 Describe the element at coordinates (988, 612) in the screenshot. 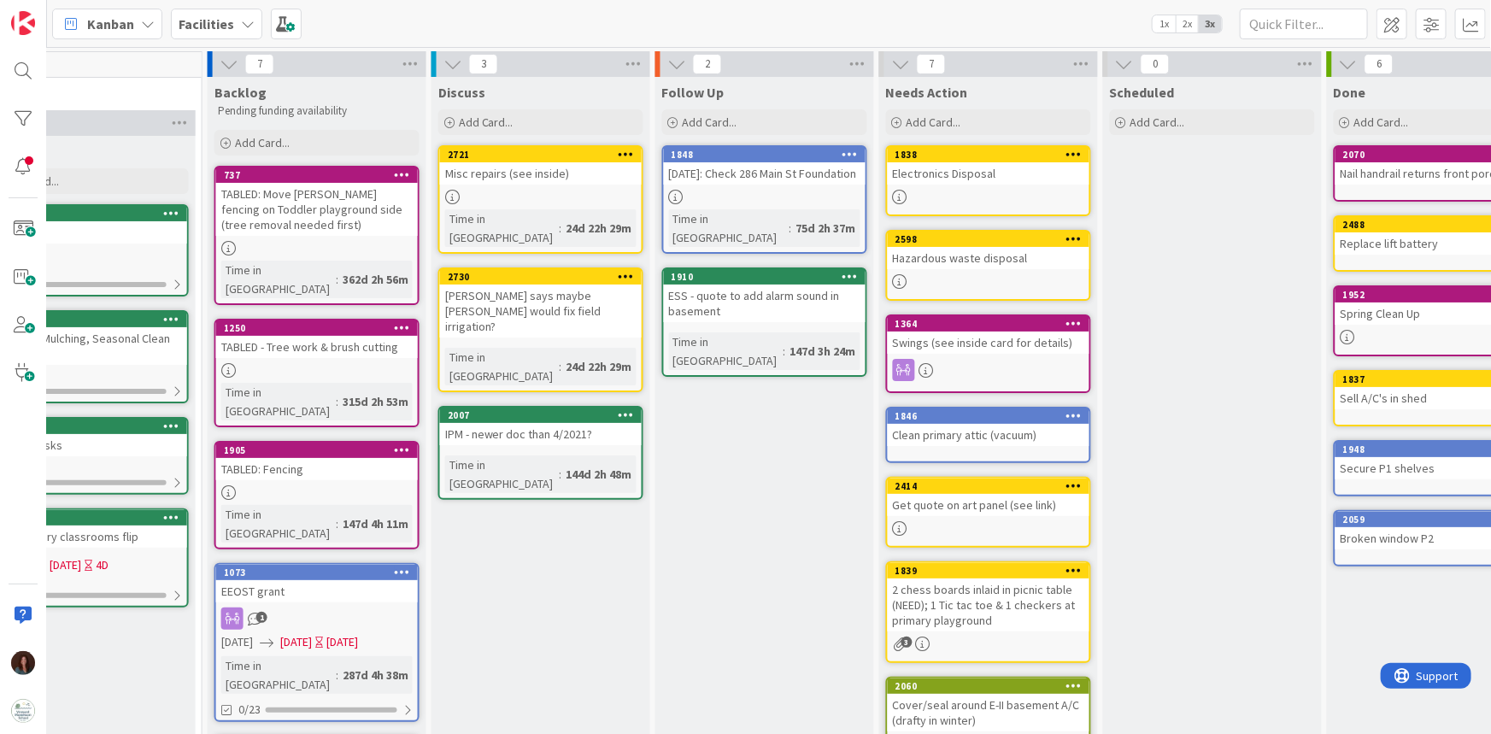

I see `a: 18392 chess boards inlaid in picnic table (NEED); 1 Tic tac toe & 1 checkers at primary playground` at that location.